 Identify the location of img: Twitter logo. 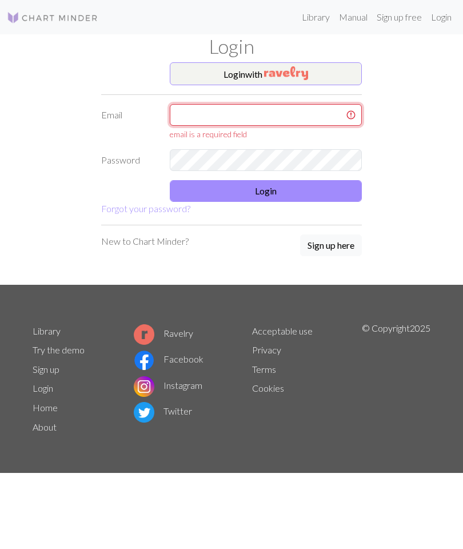
(144, 412).